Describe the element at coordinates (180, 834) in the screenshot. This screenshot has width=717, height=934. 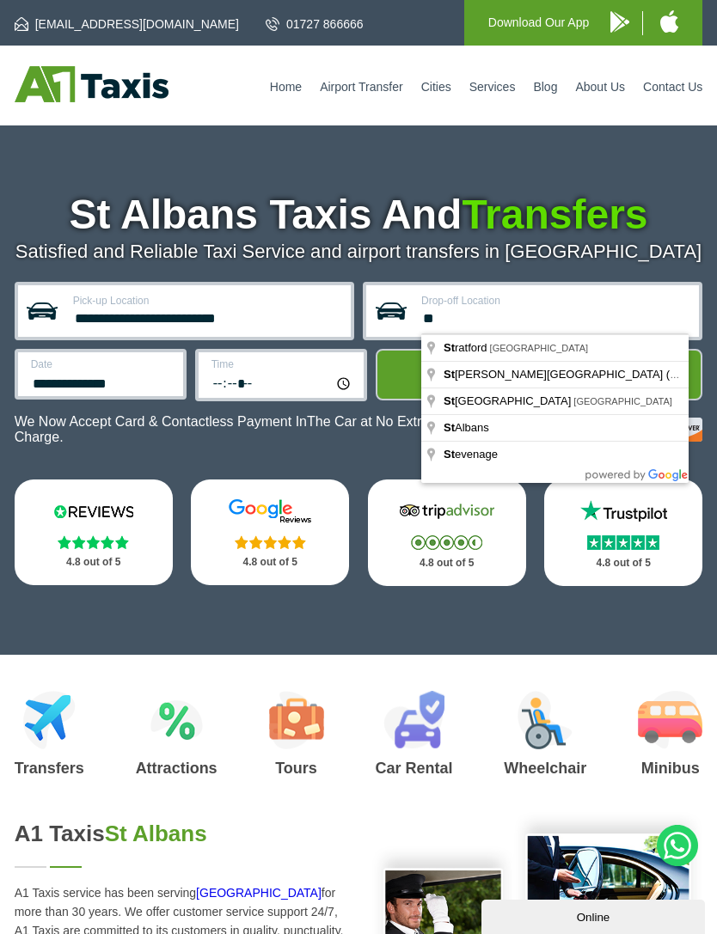
I see `h2: A1 Taxis` at that location.